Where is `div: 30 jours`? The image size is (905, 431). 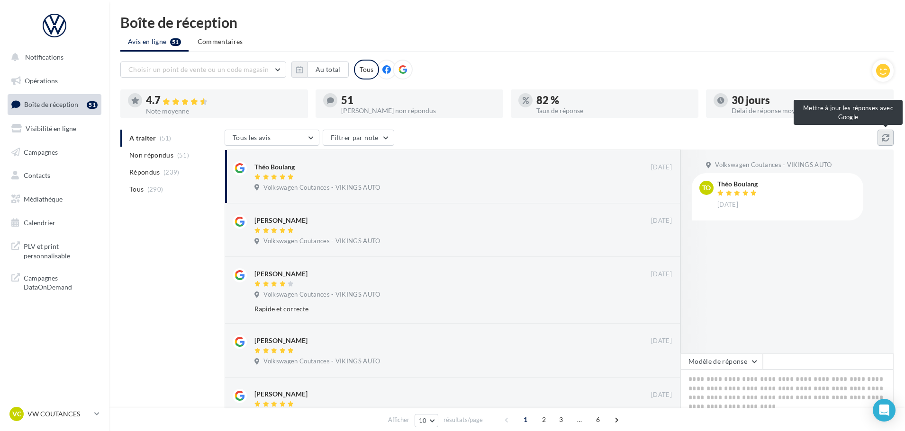 div: 30 jours is located at coordinates (808, 100).